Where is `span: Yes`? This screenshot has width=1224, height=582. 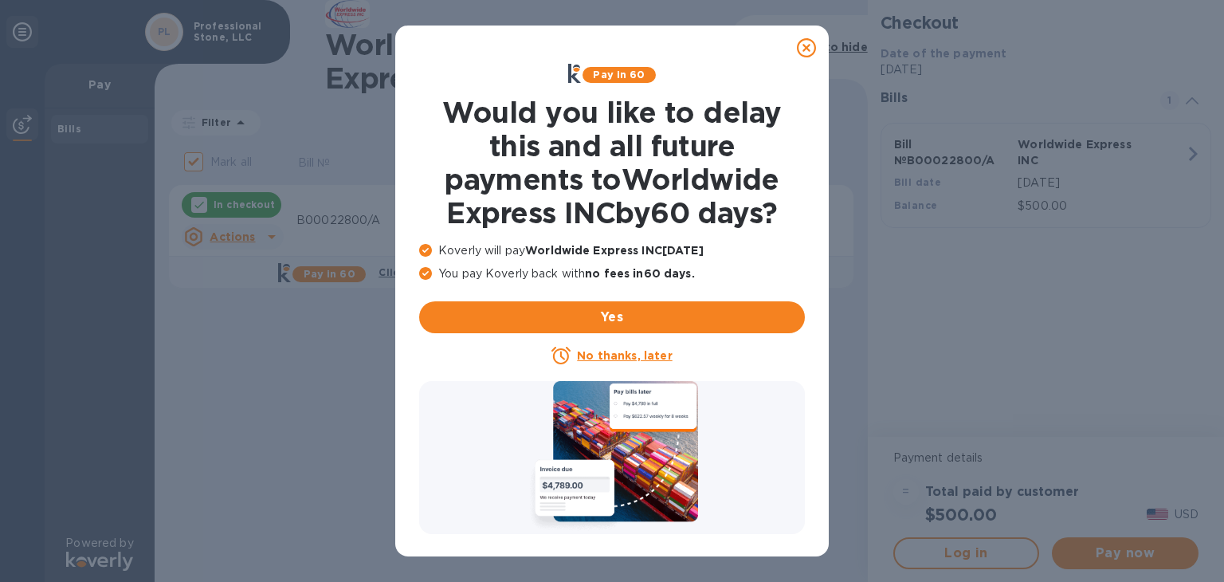 span: Yes is located at coordinates (612, 317).